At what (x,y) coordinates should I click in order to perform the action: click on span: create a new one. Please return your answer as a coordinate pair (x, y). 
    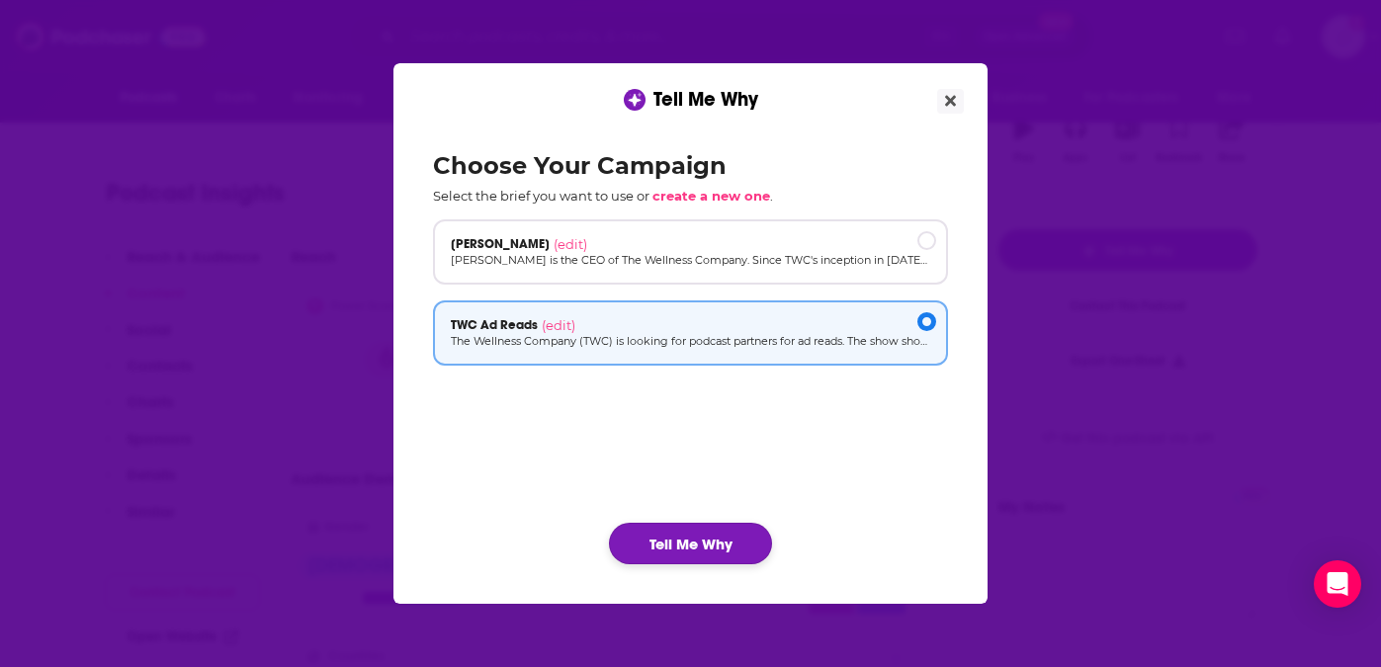
    Looking at the image, I should click on (711, 196).